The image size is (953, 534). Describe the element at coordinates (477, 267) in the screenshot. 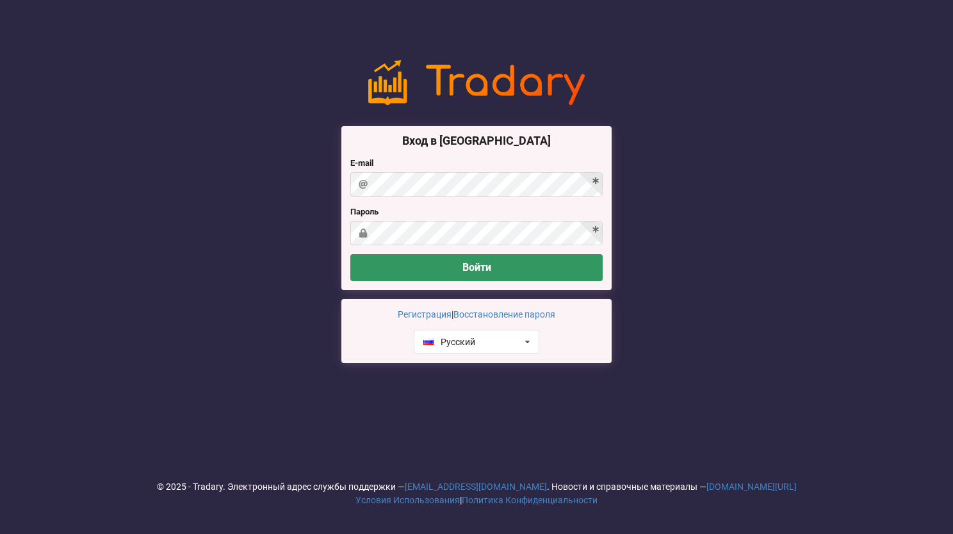

I see `button: Войти` at that location.